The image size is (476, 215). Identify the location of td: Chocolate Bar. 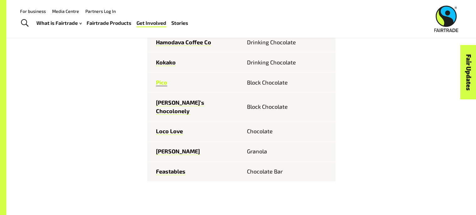
(288, 171).